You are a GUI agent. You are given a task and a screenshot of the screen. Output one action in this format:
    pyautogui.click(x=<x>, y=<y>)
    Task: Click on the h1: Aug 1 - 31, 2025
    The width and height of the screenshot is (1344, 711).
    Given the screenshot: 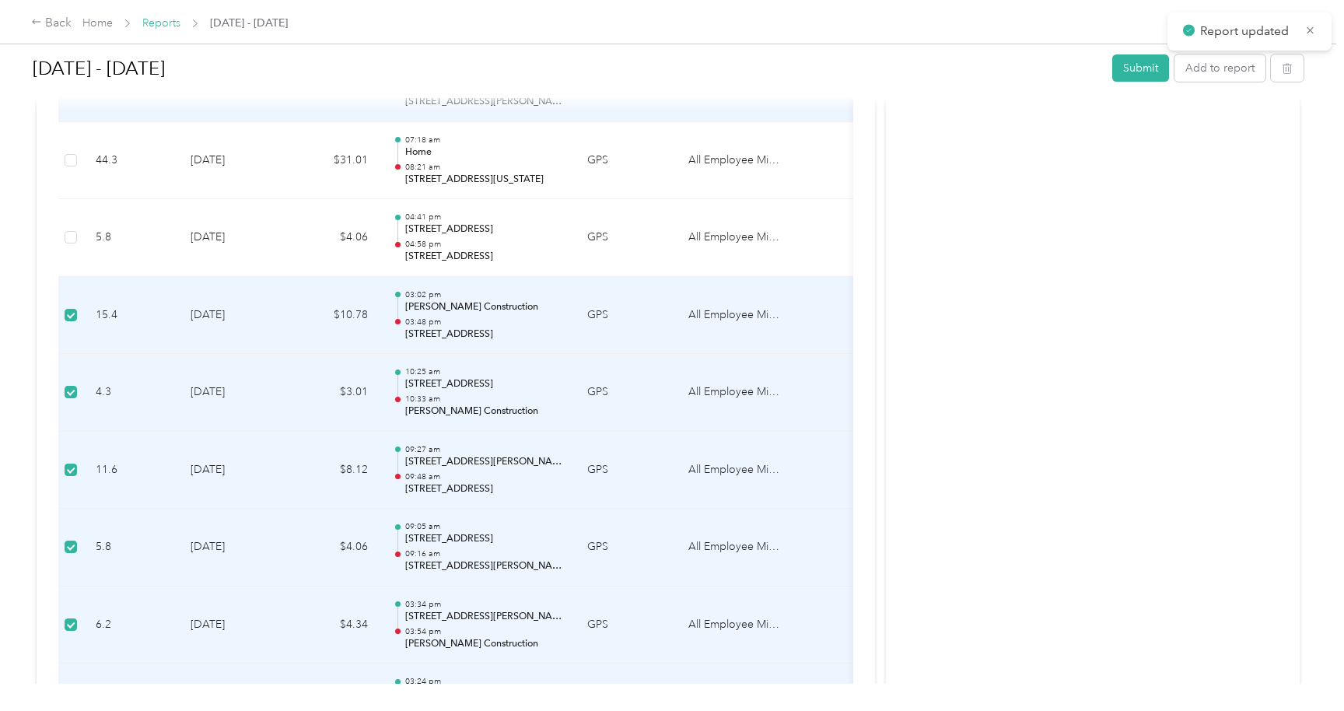 What is the action you would take?
    pyautogui.click(x=567, y=68)
    